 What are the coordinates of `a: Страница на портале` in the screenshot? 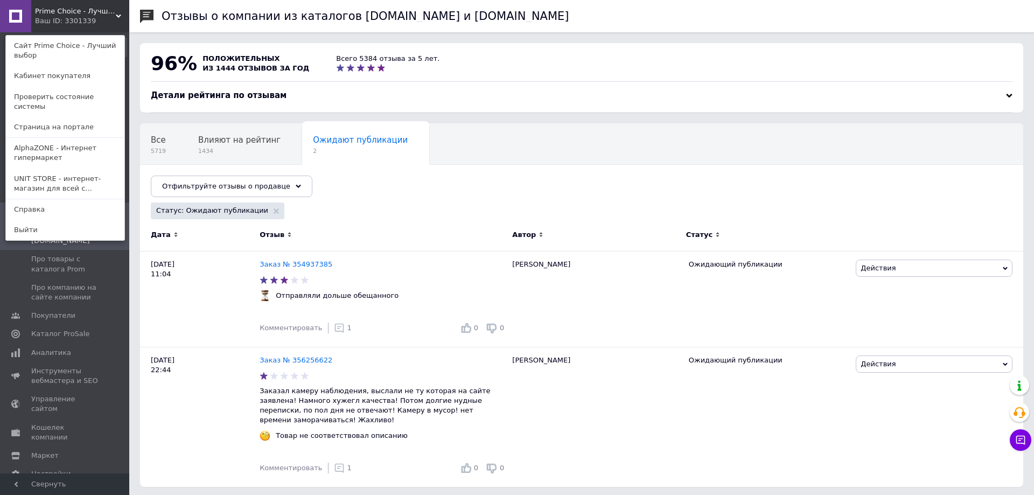 It's located at (65, 127).